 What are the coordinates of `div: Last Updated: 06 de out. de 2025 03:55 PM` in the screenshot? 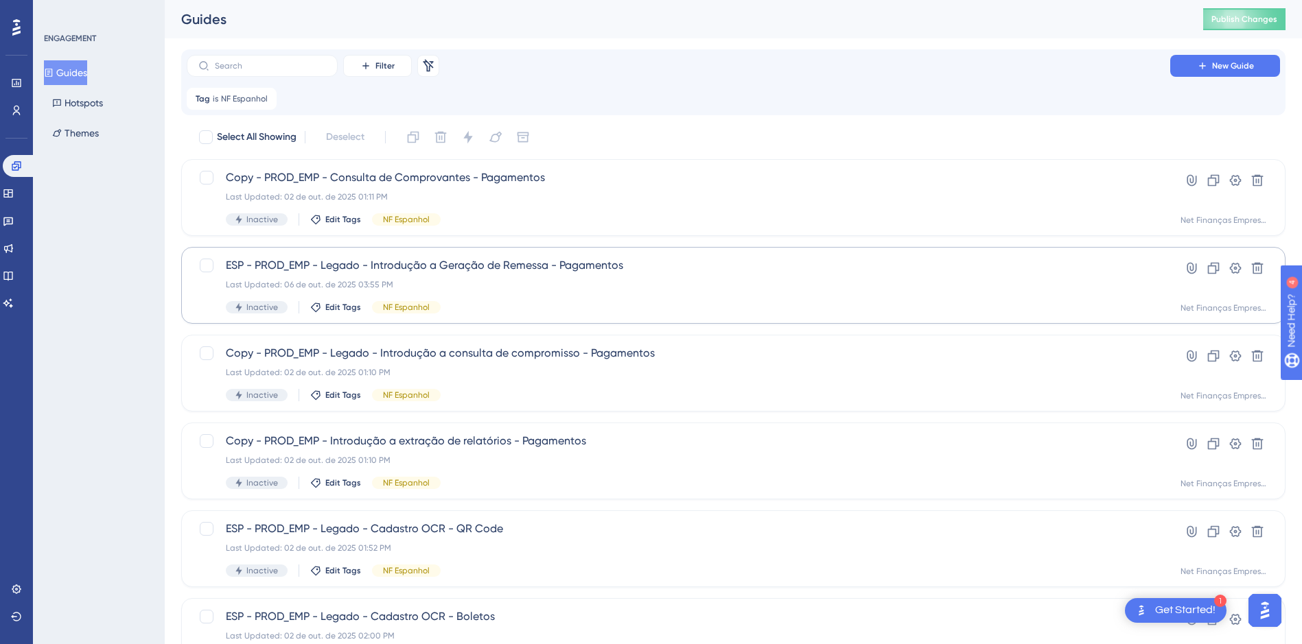 It's located at (678, 285).